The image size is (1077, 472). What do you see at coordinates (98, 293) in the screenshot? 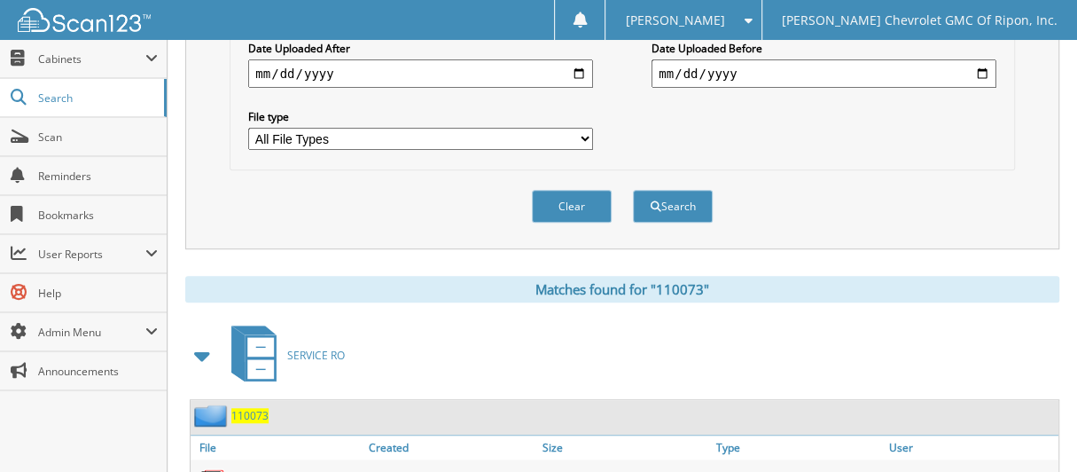
I see `span: Help` at bounding box center [98, 293].